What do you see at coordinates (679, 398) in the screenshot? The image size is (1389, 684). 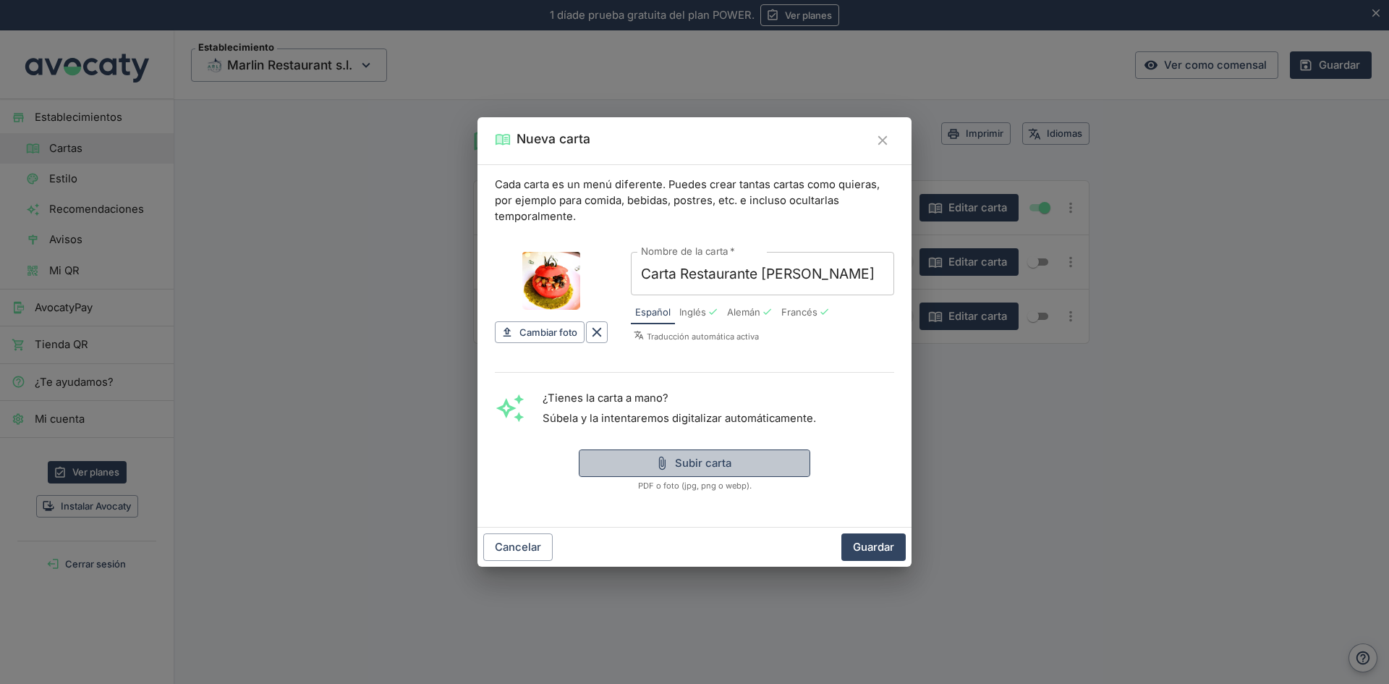 I see `p: ¿Tienes la carta a mano?` at bounding box center [679, 398].